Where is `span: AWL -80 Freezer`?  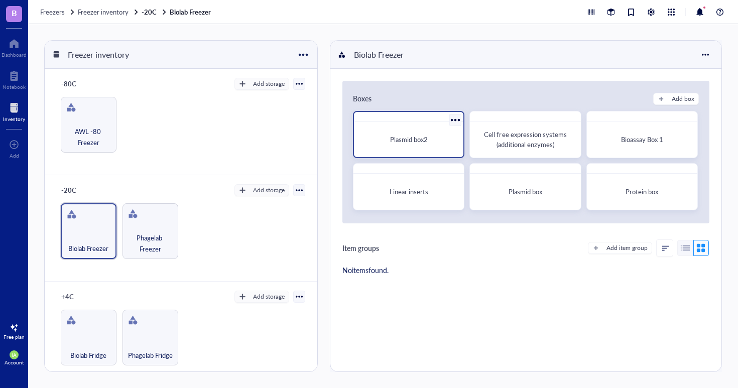
span: AWL -80 Freezer is located at coordinates (88, 137).